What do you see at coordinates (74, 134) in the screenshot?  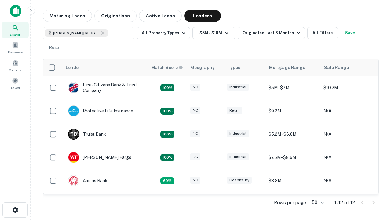 I see `p: T B` at bounding box center [74, 134].